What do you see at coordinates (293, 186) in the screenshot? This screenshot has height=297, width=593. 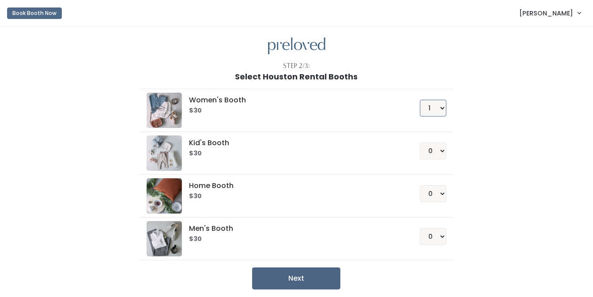 I see `h5: Home Booth` at bounding box center [293, 186].